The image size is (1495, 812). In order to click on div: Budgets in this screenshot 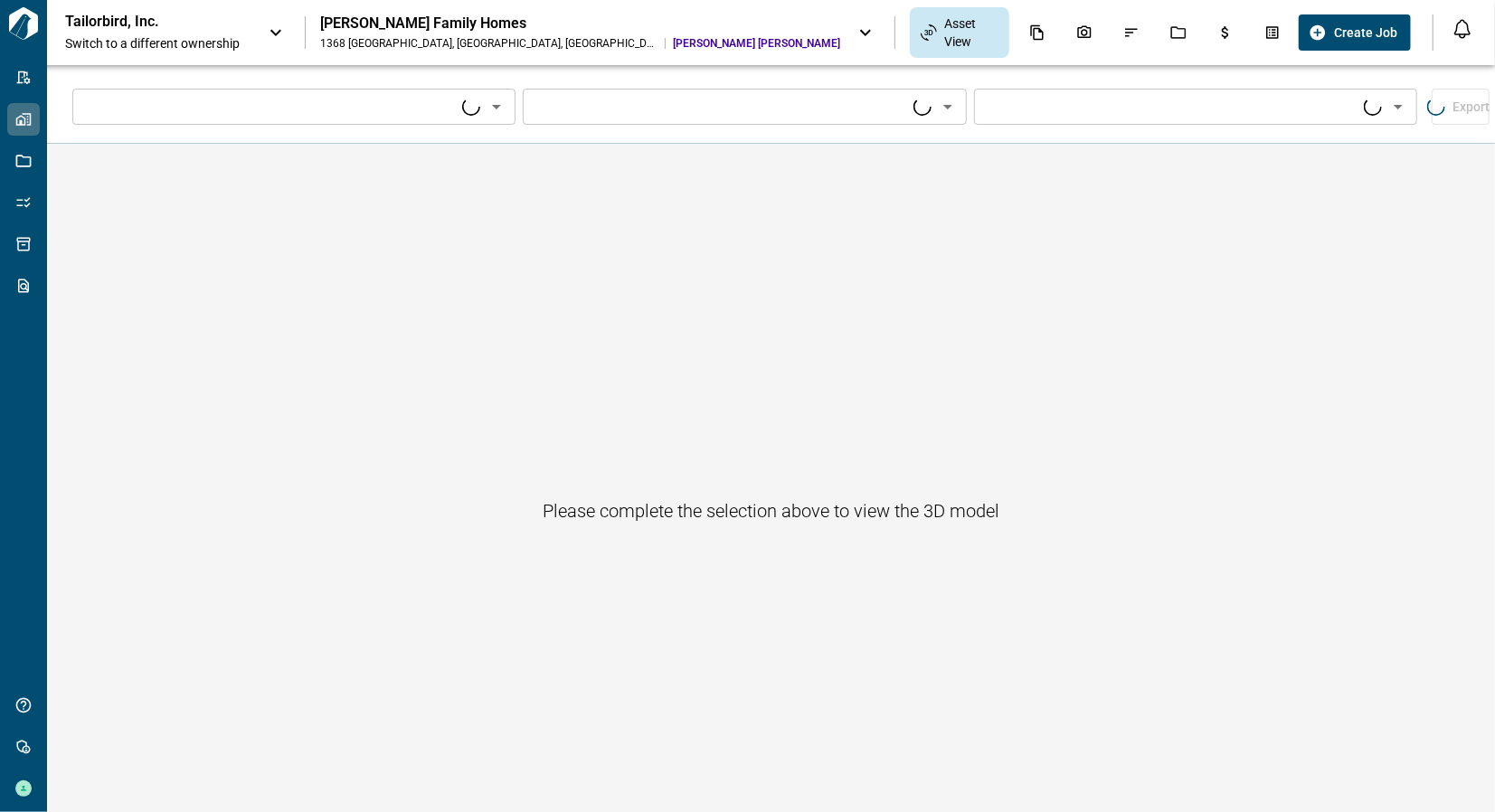, I will do `click(1226, 32)`.